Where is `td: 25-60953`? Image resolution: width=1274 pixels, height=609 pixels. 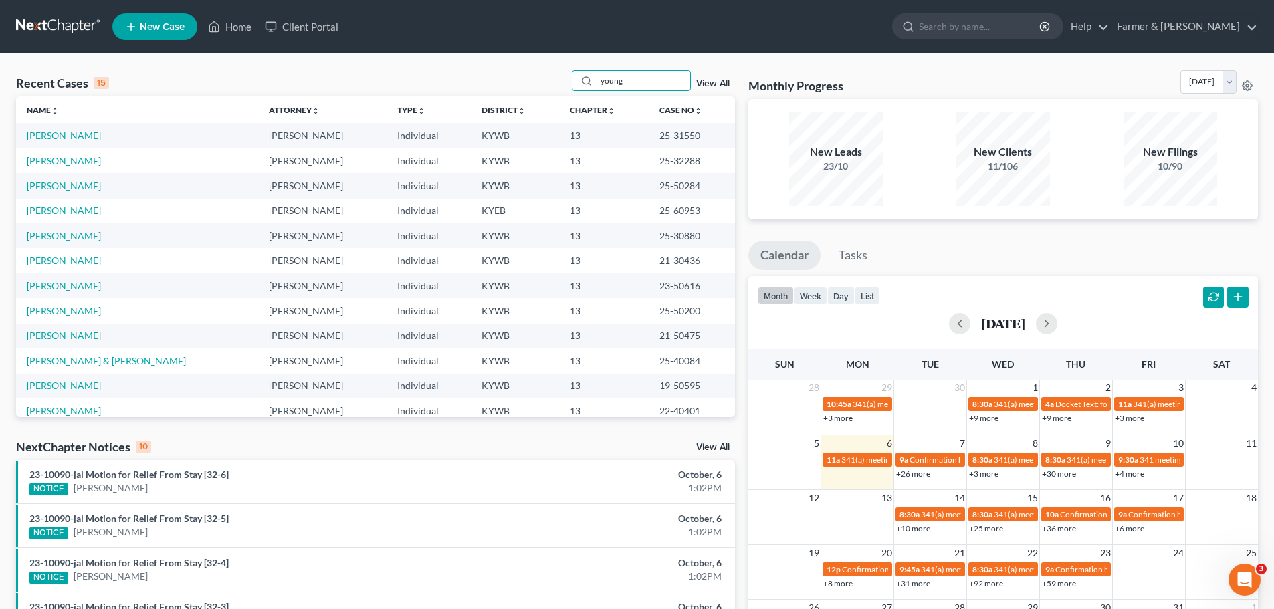
td: 25-60953 is located at coordinates (692, 211).